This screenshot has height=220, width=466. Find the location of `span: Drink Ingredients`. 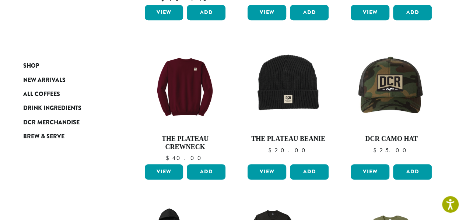

span: Drink Ingredients is located at coordinates (52, 108).